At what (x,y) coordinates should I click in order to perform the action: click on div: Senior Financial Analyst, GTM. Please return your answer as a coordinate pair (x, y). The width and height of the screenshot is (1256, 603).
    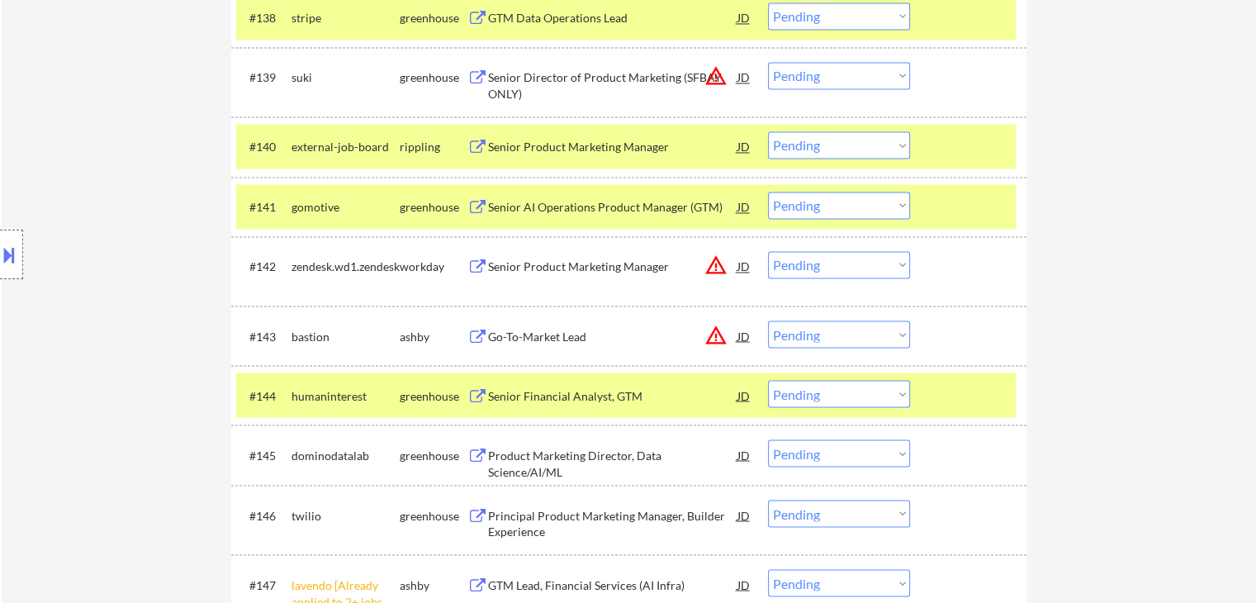
    Looking at the image, I should click on (613, 396).